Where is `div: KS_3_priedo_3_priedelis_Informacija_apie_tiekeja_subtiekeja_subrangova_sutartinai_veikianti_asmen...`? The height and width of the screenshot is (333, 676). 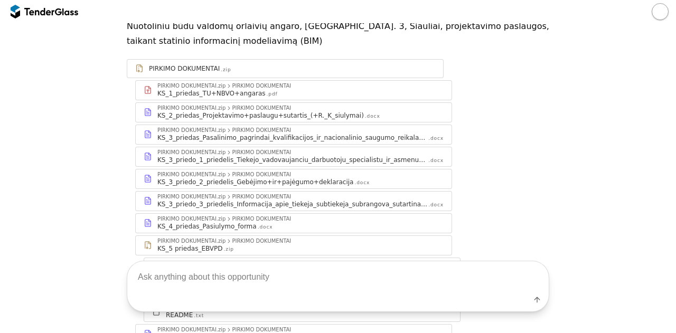 div: KS_3_priedo_3_priedelis_Informacija_apie_tiekeja_subtiekeja_subrangova_sutartinai_veikianti_asmen... is located at coordinates (292, 204).